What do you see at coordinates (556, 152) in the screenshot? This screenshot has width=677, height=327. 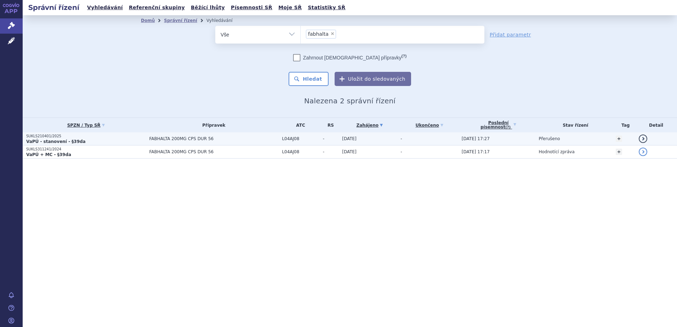 I see `span: Hodnotící zpráva` at bounding box center [556, 152].